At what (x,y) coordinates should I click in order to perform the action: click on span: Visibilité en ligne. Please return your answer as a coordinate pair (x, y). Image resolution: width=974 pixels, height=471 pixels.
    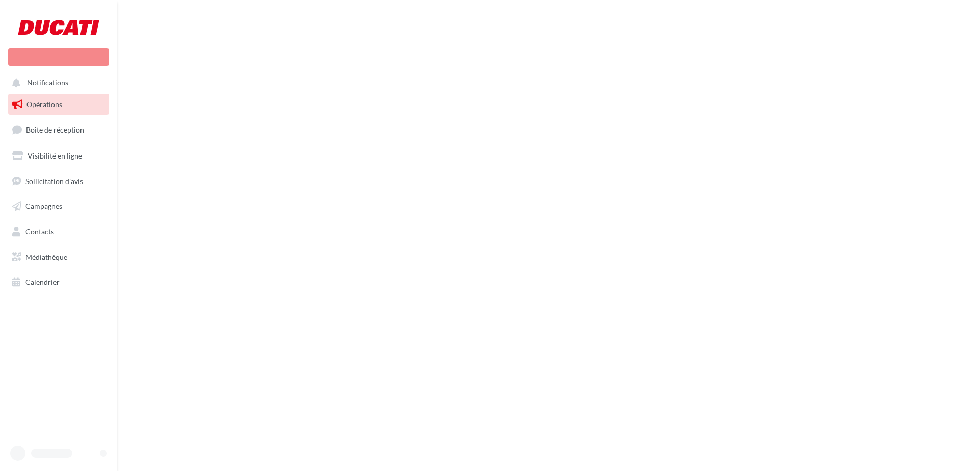
    Looking at the image, I should click on (54, 155).